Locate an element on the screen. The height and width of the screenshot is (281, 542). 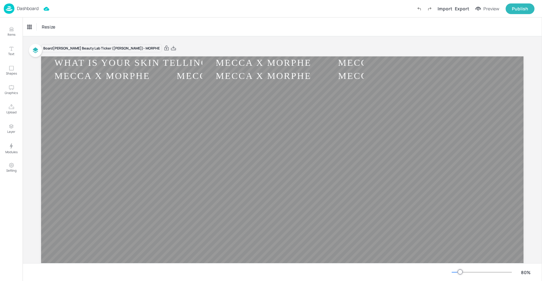
label: Undo (Ctrl + Z) is located at coordinates (419, 9).